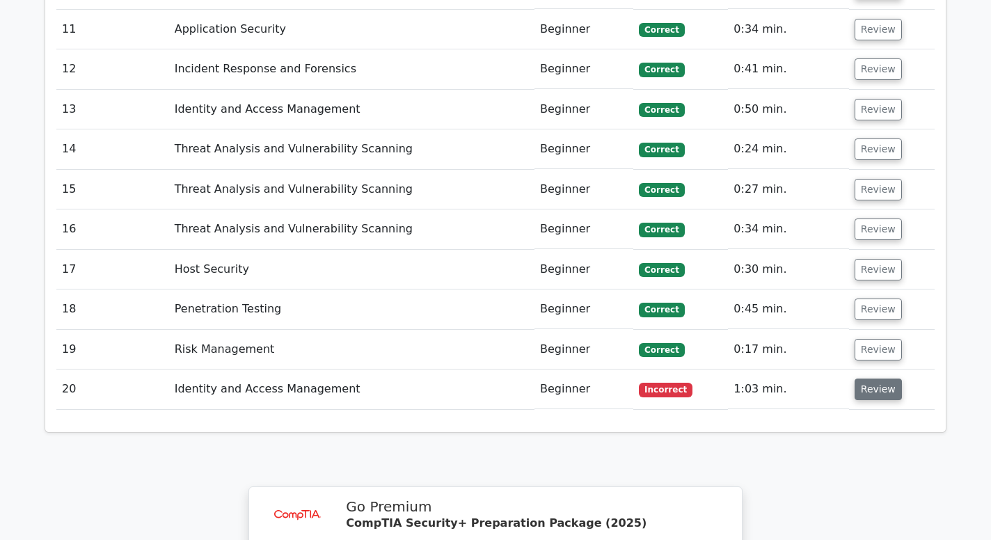 The width and height of the screenshot is (991, 540). What do you see at coordinates (113, 309) in the screenshot?
I see `td: 18` at bounding box center [113, 309].